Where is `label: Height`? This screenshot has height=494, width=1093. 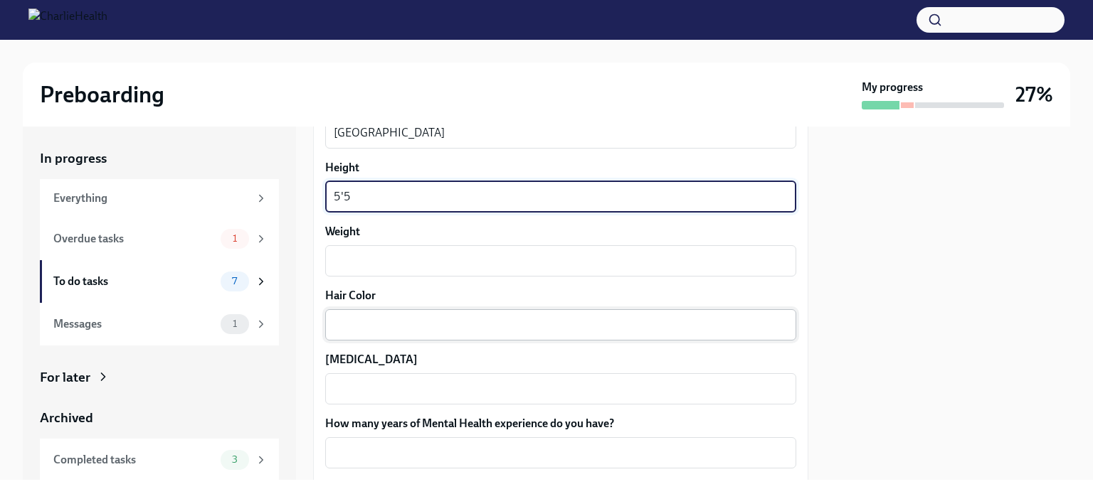 label: Height is located at coordinates (561, 168).